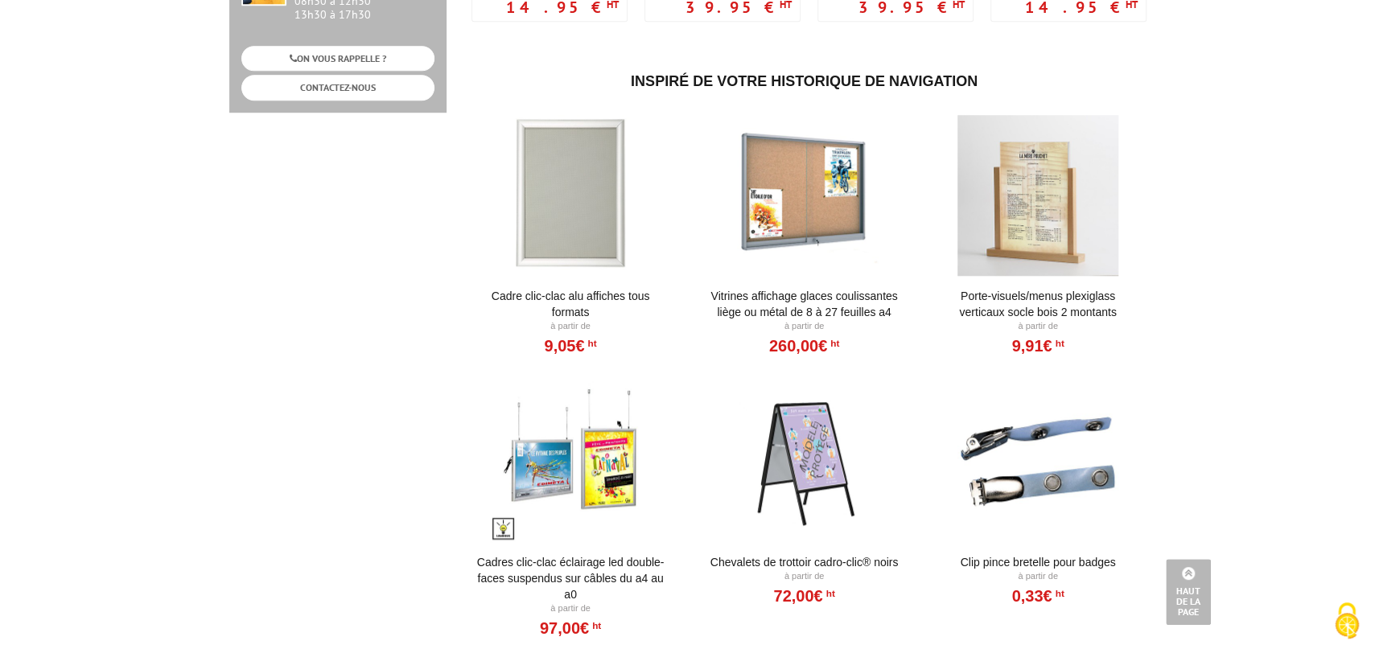 Image resolution: width=1375 pixels, height=649 pixels. I want to click on a: CONTACTEZ-NOUS, so click(338, 87).